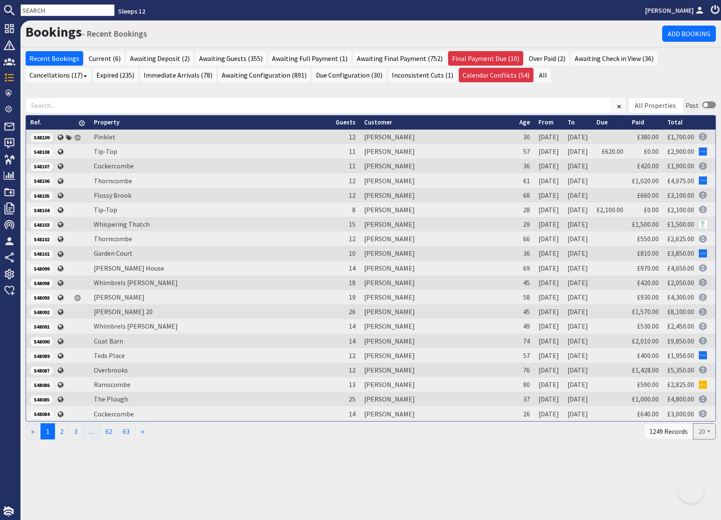 The height and width of the screenshot is (520, 721). What do you see at coordinates (524, 195) in the screenshot?
I see `td: 68` at bounding box center [524, 195].